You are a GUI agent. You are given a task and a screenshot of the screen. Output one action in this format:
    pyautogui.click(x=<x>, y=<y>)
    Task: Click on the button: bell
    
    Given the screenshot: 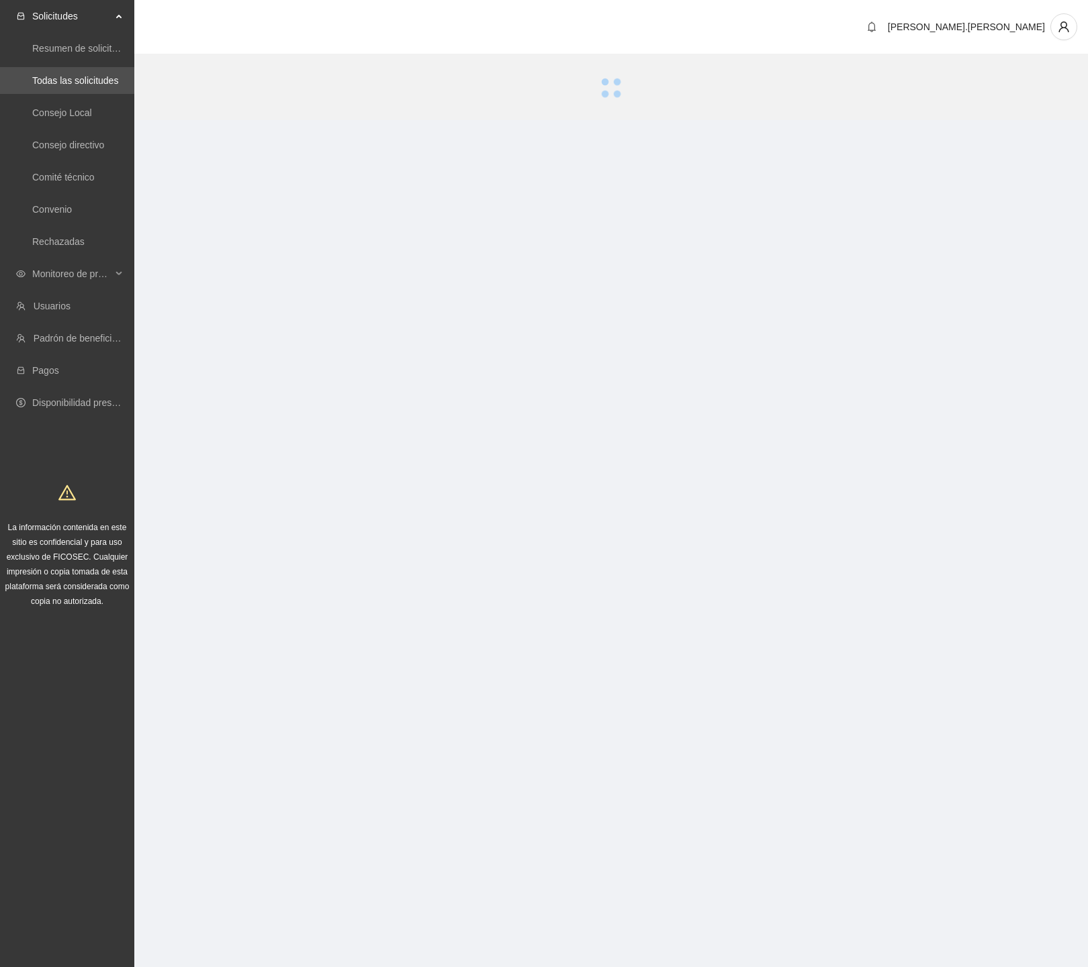 What is the action you would take?
    pyautogui.click(x=871, y=27)
    